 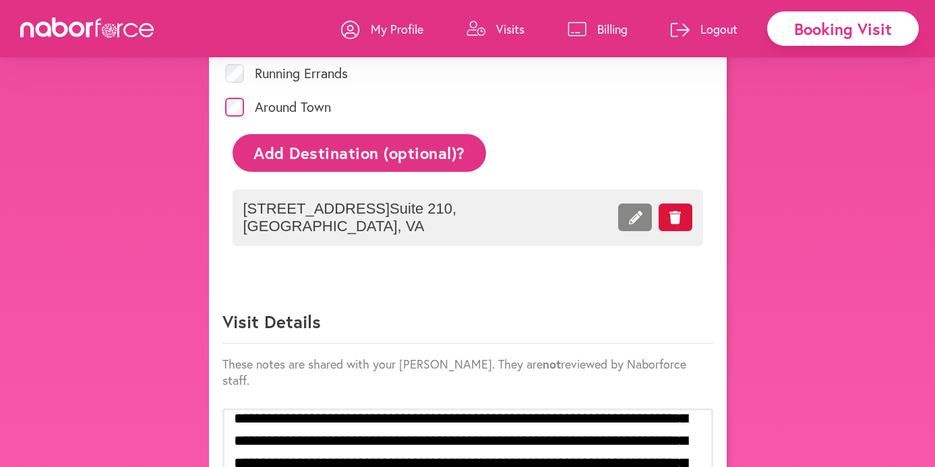 I want to click on p: Logout, so click(x=718, y=29).